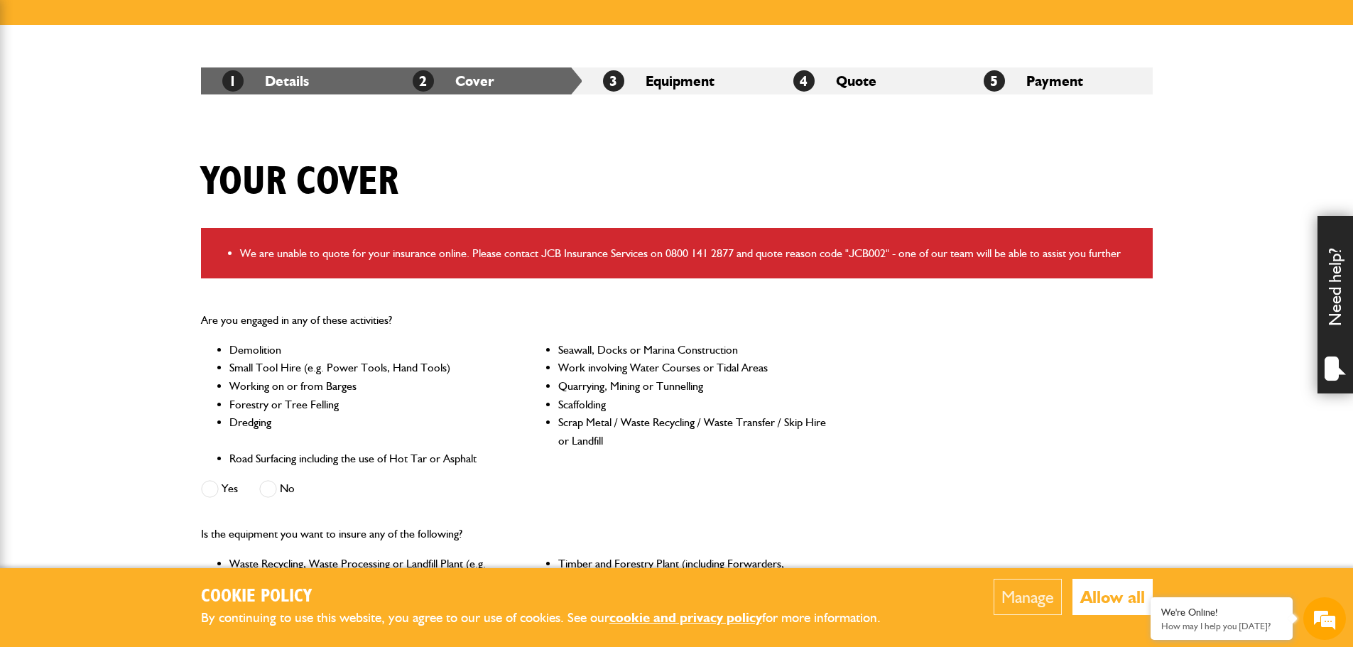 This screenshot has width=1353, height=647. I want to click on p: By continuing to use this website, you agree to our use of cookies. See our for more information., so click(553, 618).